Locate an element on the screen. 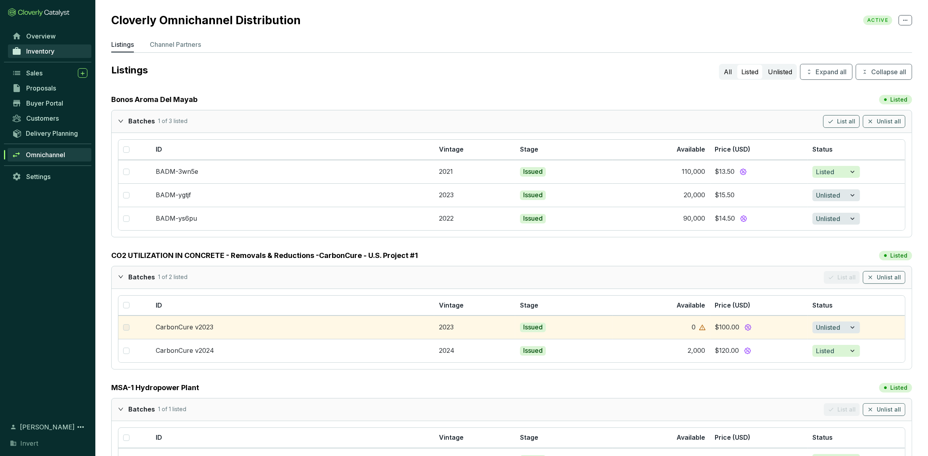 The image size is (928, 456). span: Expand all is located at coordinates (831, 72).